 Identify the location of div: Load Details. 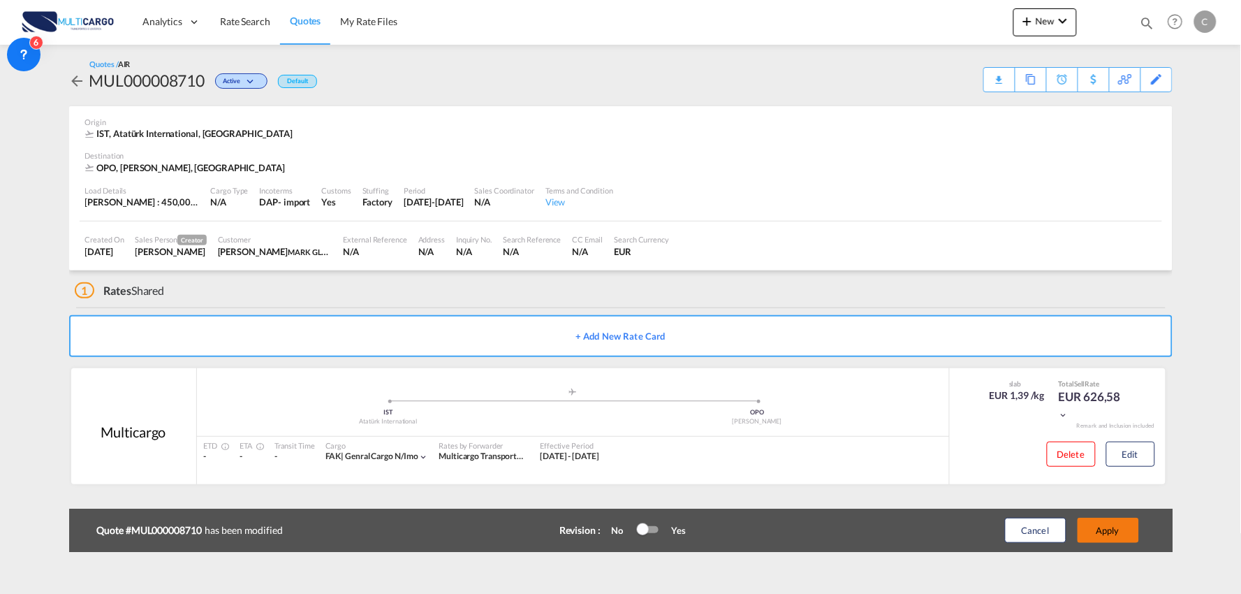
(142, 190).